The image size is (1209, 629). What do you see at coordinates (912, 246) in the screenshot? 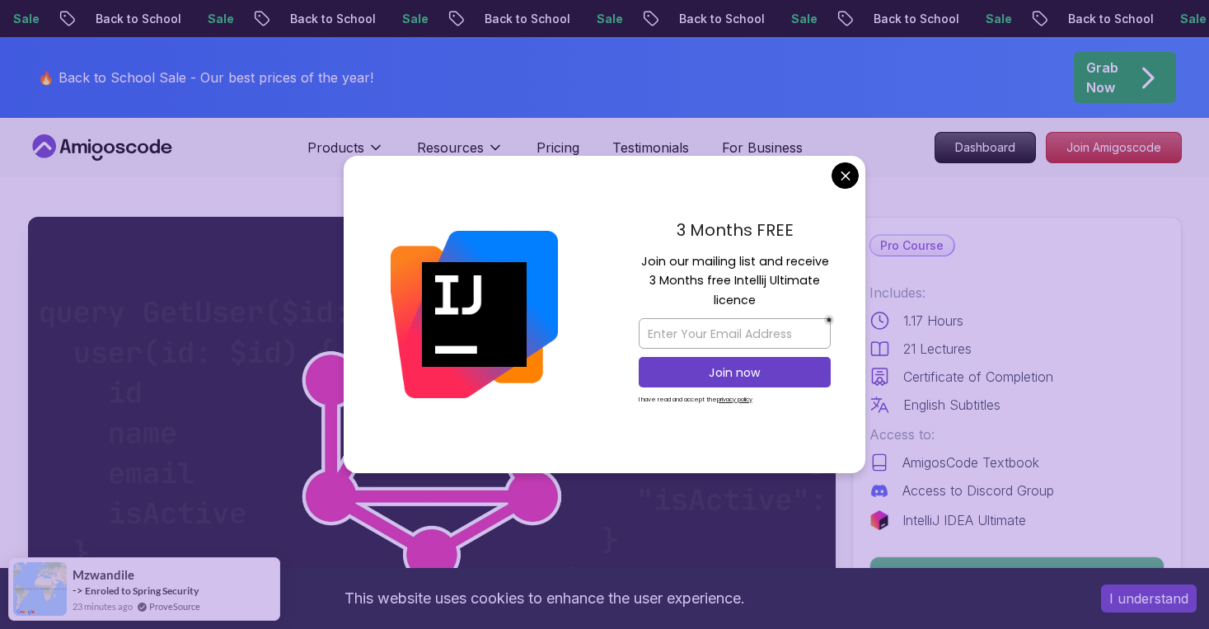
I see `p: Pro Course` at bounding box center [912, 246].